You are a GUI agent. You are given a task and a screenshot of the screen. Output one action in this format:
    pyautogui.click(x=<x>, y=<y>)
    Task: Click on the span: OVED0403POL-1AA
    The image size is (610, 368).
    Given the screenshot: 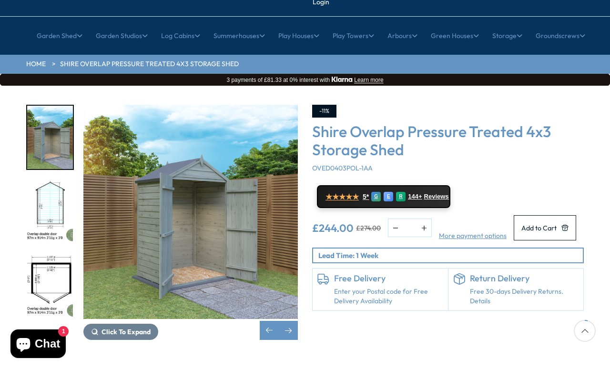 What is the action you would take?
    pyautogui.click(x=342, y=168)
    